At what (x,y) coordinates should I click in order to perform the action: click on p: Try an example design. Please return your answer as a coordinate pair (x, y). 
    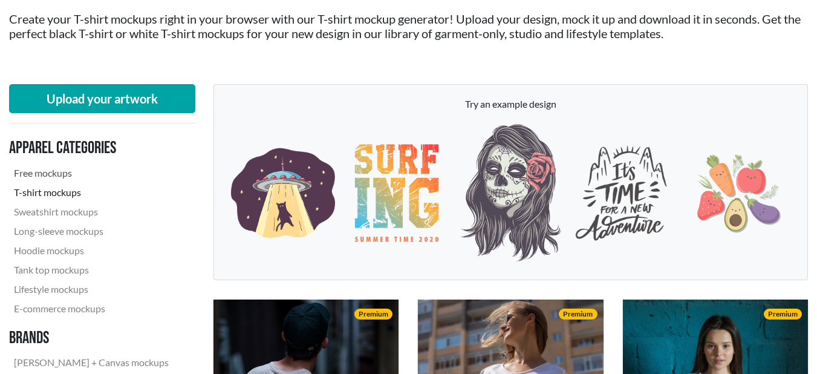
    Looking at the image, I should click on (510, 104).